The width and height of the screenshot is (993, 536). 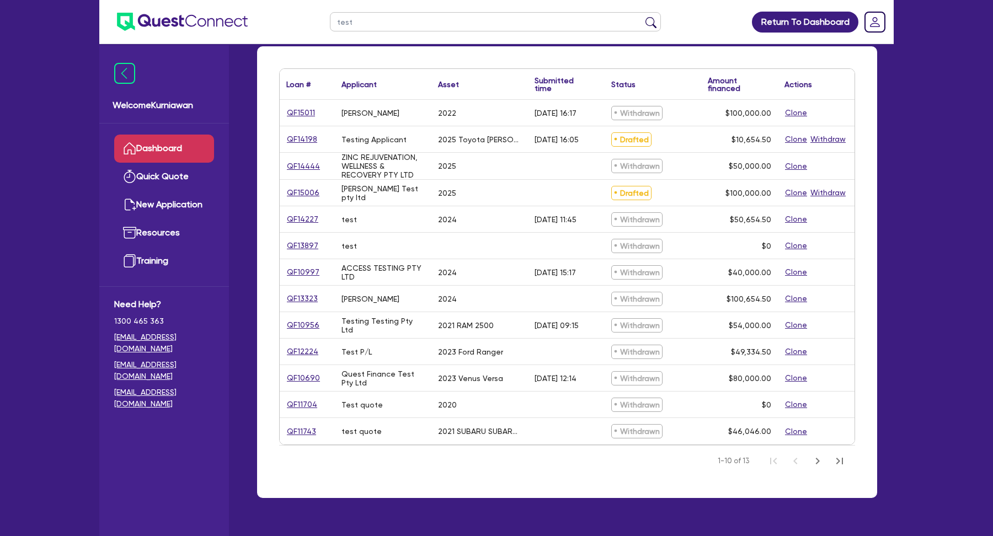 What do you see at coordinates (302, 404) in the screenshot?
I see `a: QF11704` at bounding box center [302, 404].